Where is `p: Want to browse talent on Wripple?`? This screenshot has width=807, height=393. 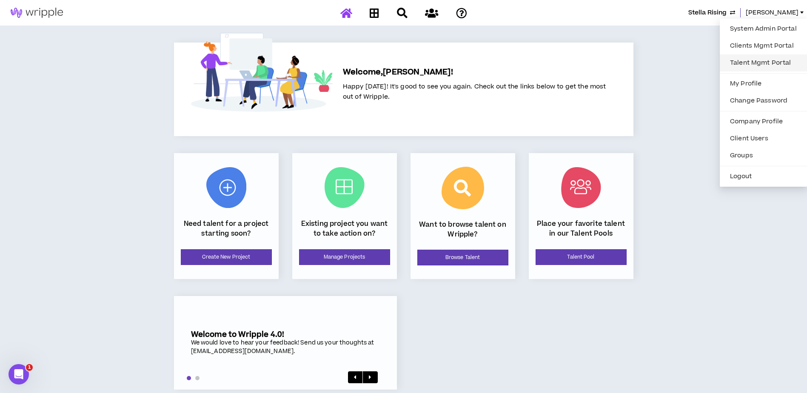 p: Want to browse talent on Wripple? is located at coordinates (463, 229).